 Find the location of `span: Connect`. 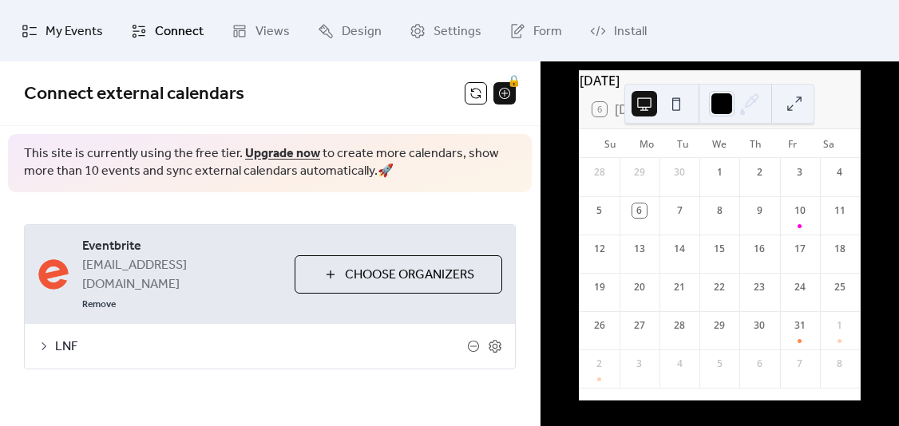

span: Connect is located at coordinates (179, 31).